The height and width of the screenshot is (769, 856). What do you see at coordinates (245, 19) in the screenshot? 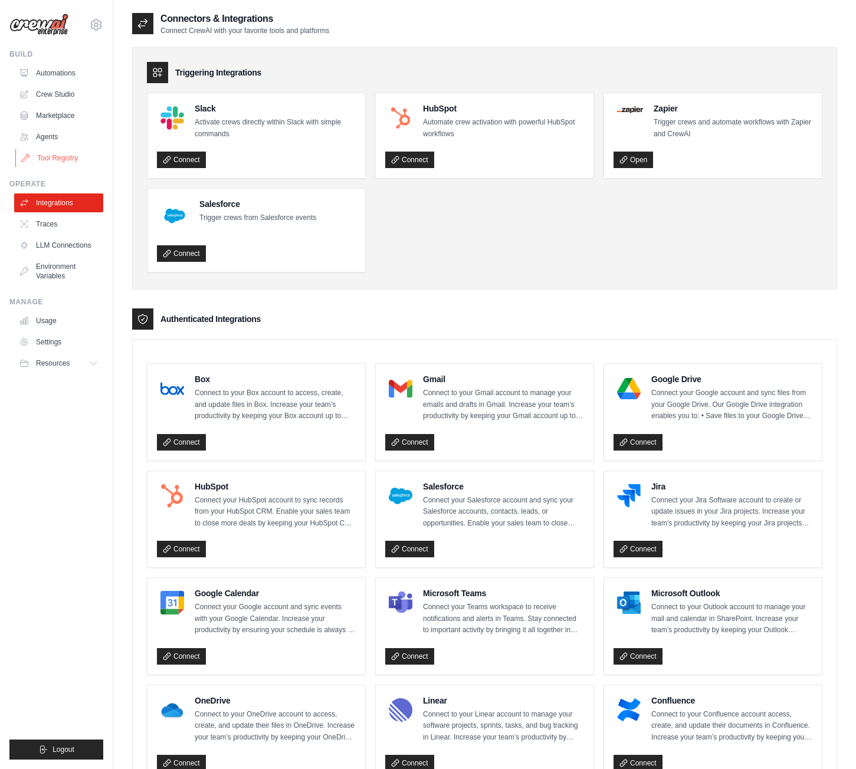
I see `h2: Connectors & Integrations` at bounding box center [245, 19].